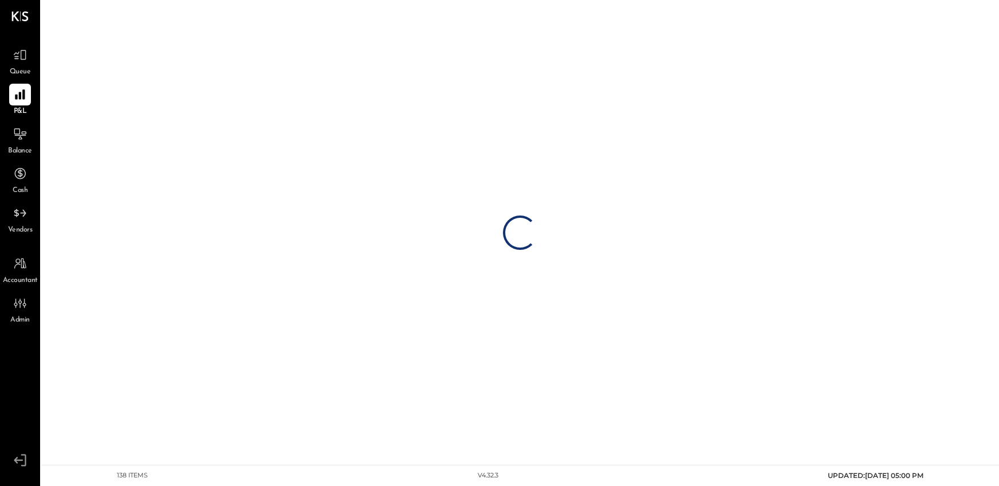  What do you see at coordinates (20, 179) in the screenshot?
I see `a: Cash` at bounding box center [20, 179].